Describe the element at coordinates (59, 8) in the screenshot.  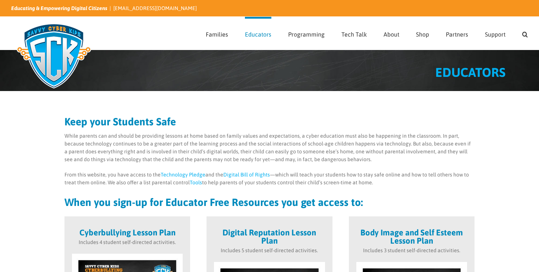
I see `i: Educating & Empowering Digital Citizens` at that location.